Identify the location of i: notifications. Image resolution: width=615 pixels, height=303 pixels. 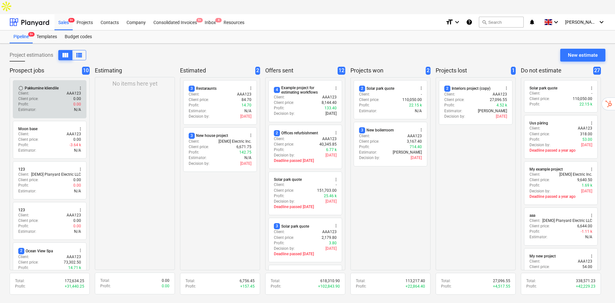
(532, 22).